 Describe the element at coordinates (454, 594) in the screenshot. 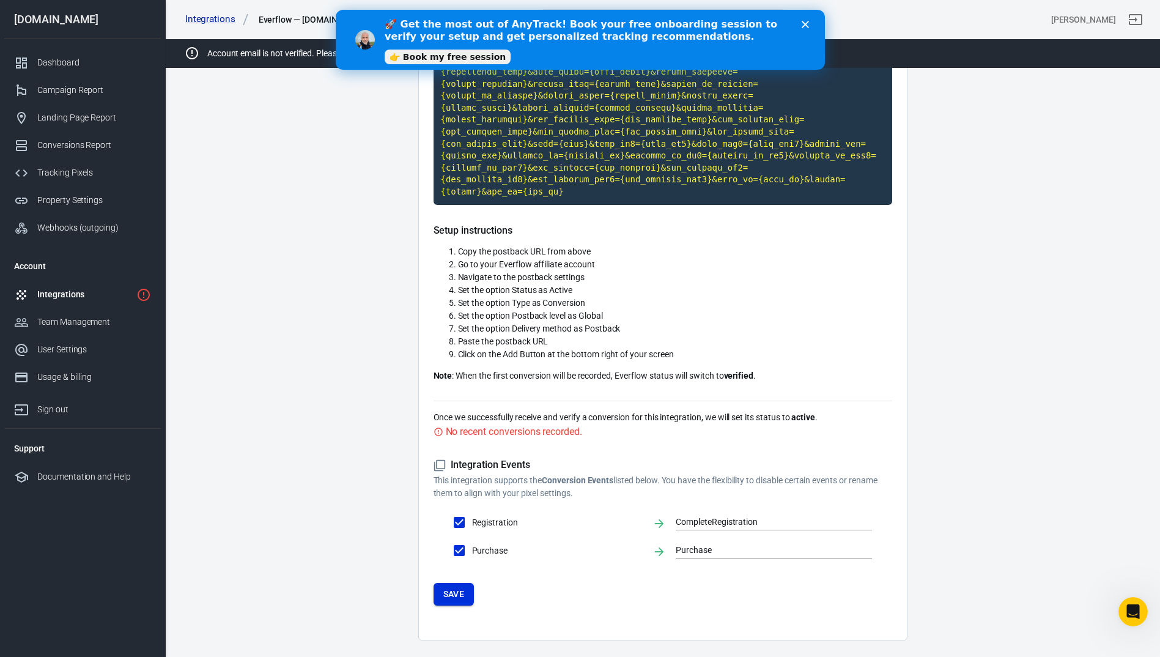

I see `button: Save` at that location.